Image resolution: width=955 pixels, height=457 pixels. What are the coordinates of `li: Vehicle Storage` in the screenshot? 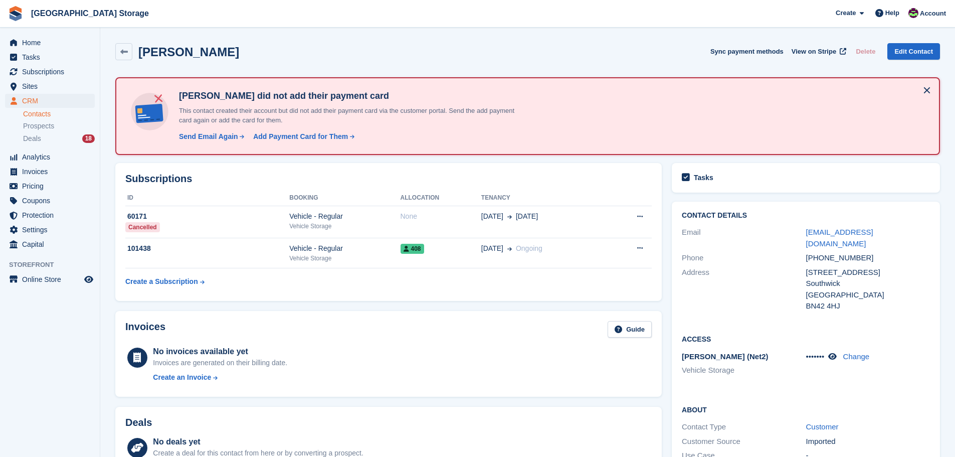 It's located at (743, 370).